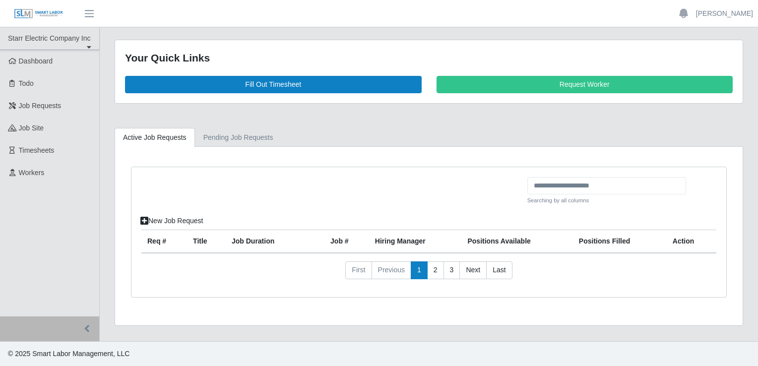  Describe the element at coordinates (238, 137) in the screenshot. I see `a: Pending Job Requests` at that location.